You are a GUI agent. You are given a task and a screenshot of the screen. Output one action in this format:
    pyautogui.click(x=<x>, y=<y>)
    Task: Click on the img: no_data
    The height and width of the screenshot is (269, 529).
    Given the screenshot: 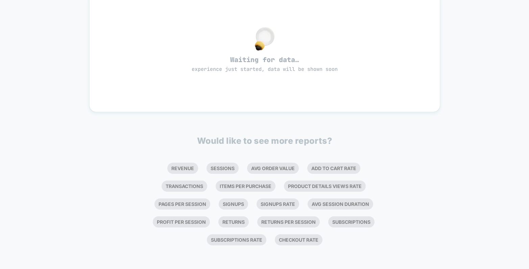 What is the action you would take?
    pyautogui.click(x=265, y=39)
    